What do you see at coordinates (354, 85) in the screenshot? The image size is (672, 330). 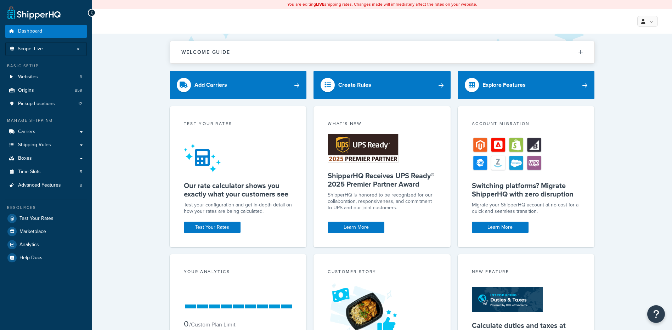 I see `div: Create Rules` at bounding box center [354, 85].